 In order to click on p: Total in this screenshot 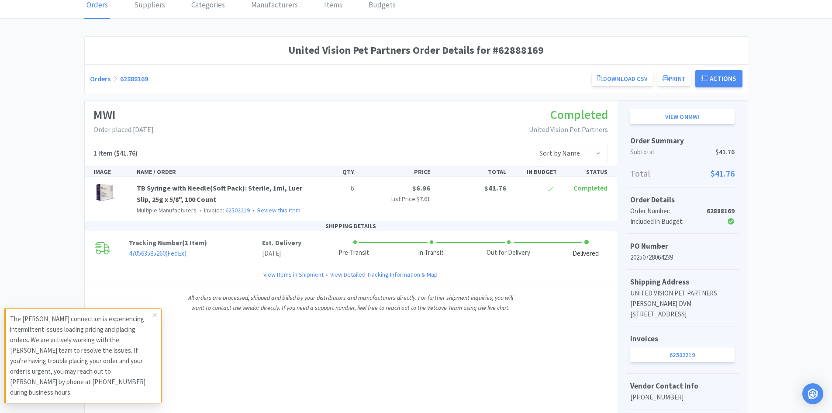, I will do `click(682, 173)`.